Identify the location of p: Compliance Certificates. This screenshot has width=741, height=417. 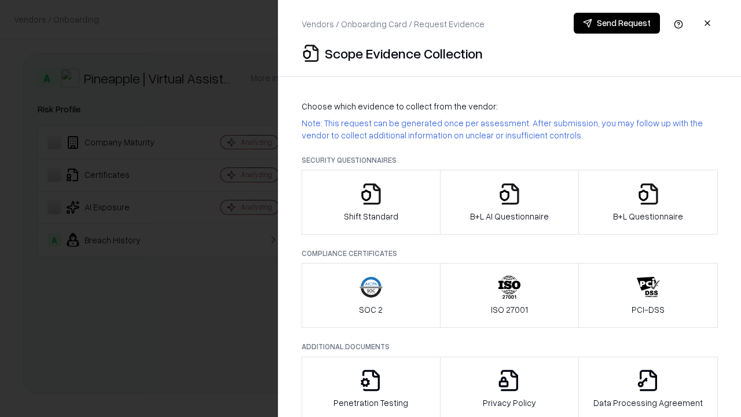
(510, 253).